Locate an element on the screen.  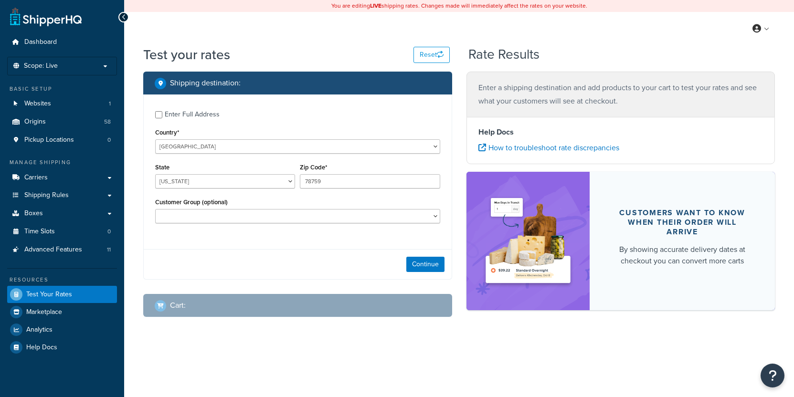
button: Reset is located at coordinates (432, 55).